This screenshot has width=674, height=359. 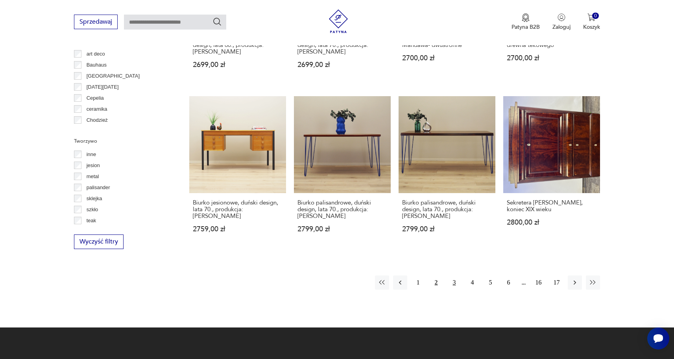 I want to click on img: Ikonka użytkownika, so click(x=562, y=17).